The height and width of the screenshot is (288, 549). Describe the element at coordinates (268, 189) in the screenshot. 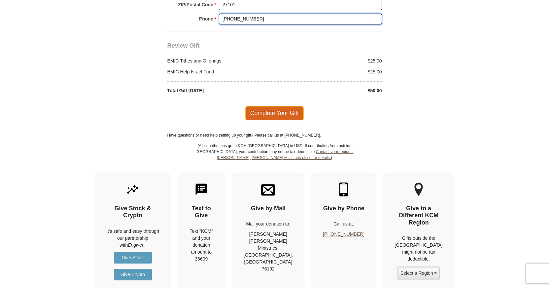

I see `img: envelope.svg` at that location.